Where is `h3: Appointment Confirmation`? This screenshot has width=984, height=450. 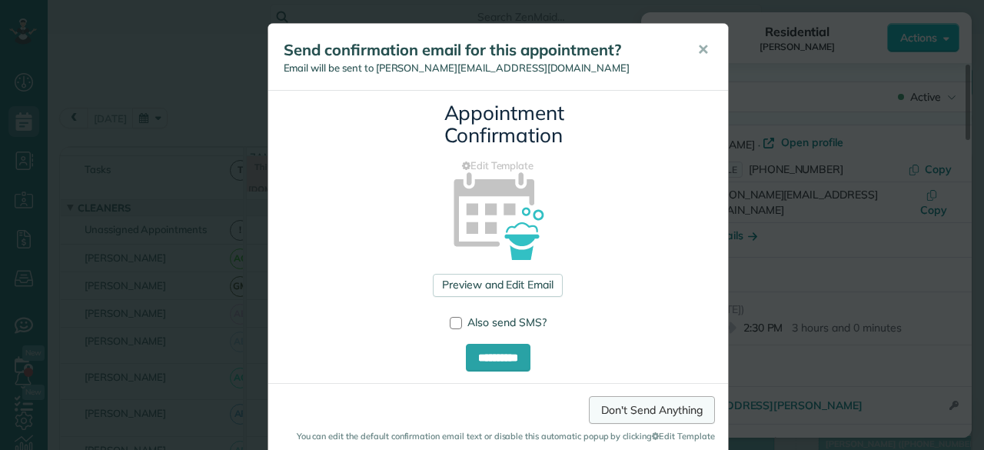 h3: Appointment Confirmation is located at coordinates (498, 124).